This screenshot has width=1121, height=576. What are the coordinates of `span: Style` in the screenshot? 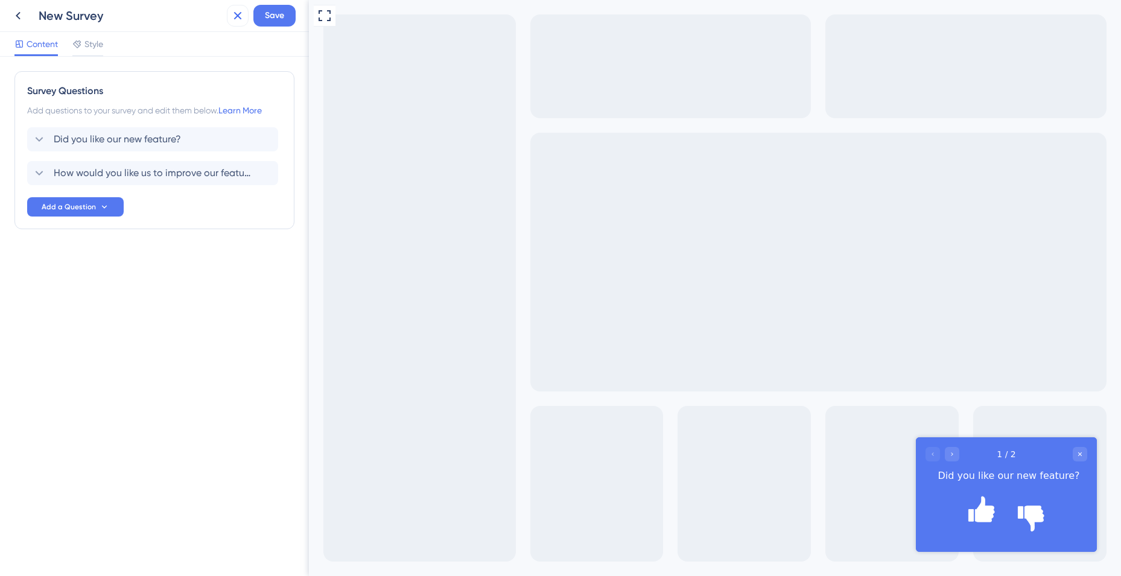 It's located at (94, 44).